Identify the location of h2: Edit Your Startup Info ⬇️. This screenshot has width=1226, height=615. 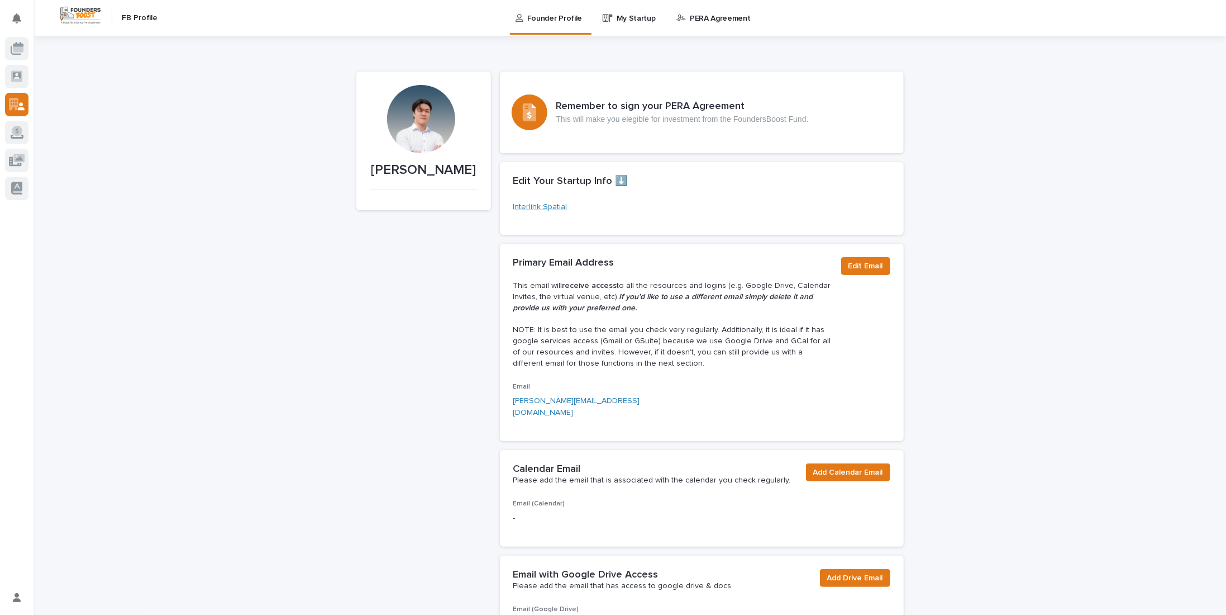
(570, 182).